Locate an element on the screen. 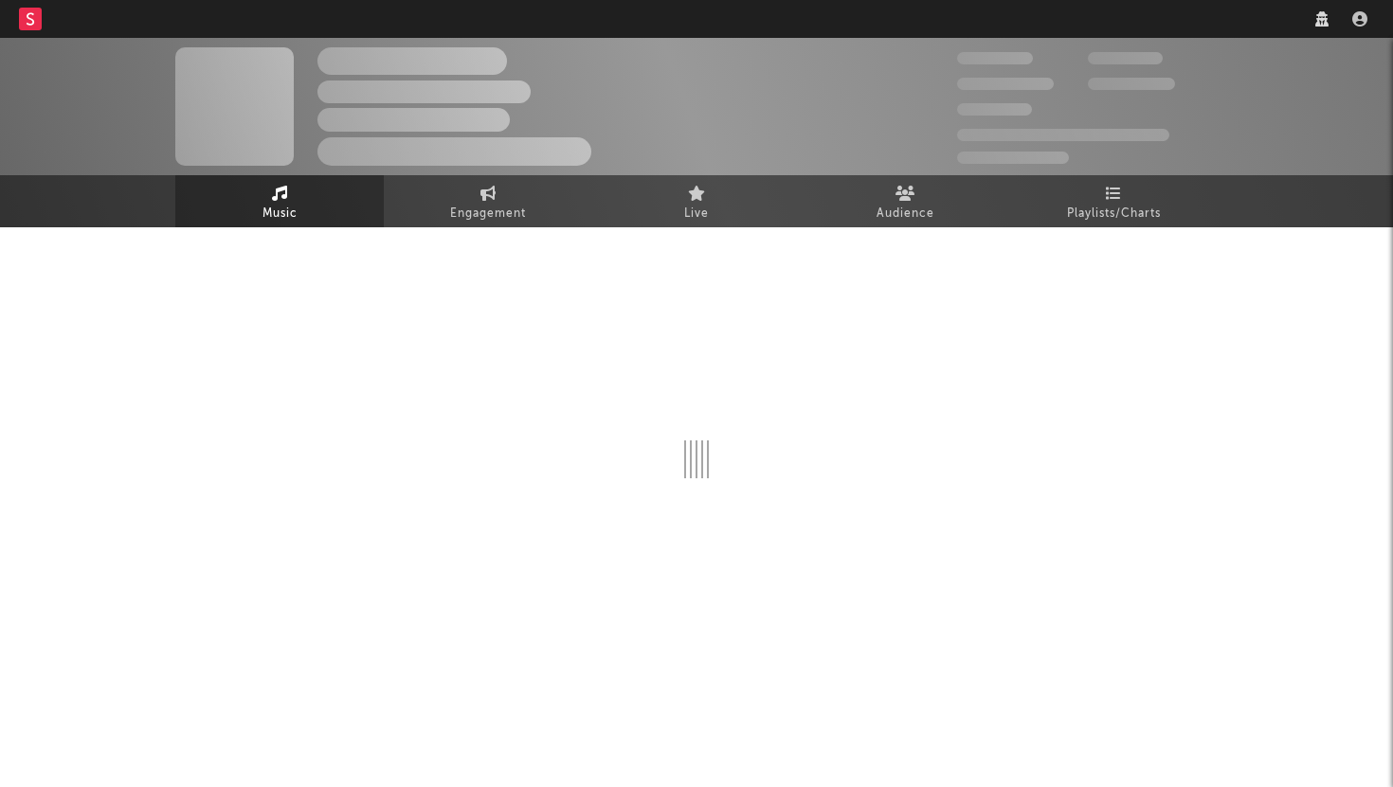 The image size is (1393, 787). span: Live is located at coordinates (696, 214).